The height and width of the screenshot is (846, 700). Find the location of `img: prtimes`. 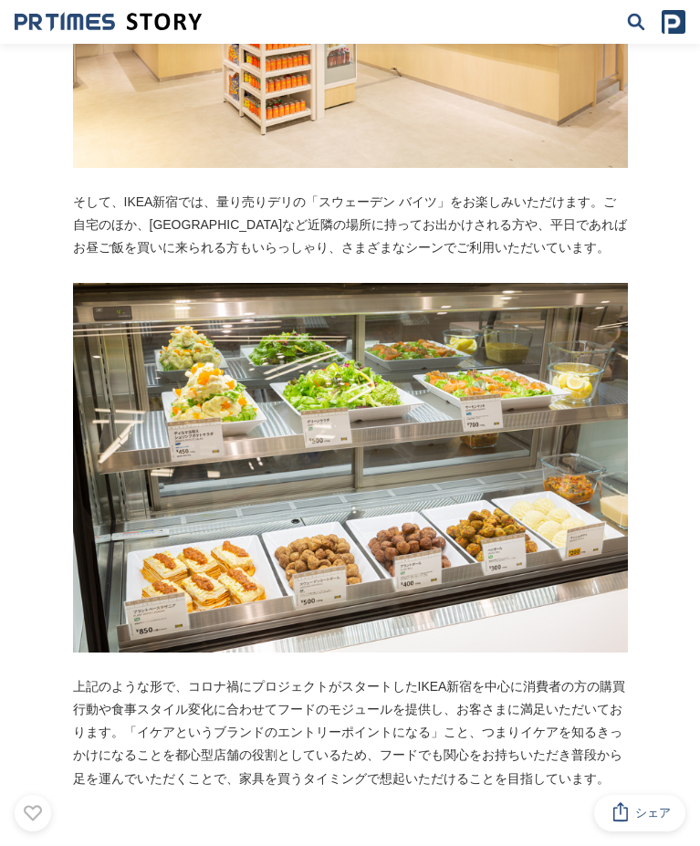

img: prtimes is located at coordinates (674, 22).